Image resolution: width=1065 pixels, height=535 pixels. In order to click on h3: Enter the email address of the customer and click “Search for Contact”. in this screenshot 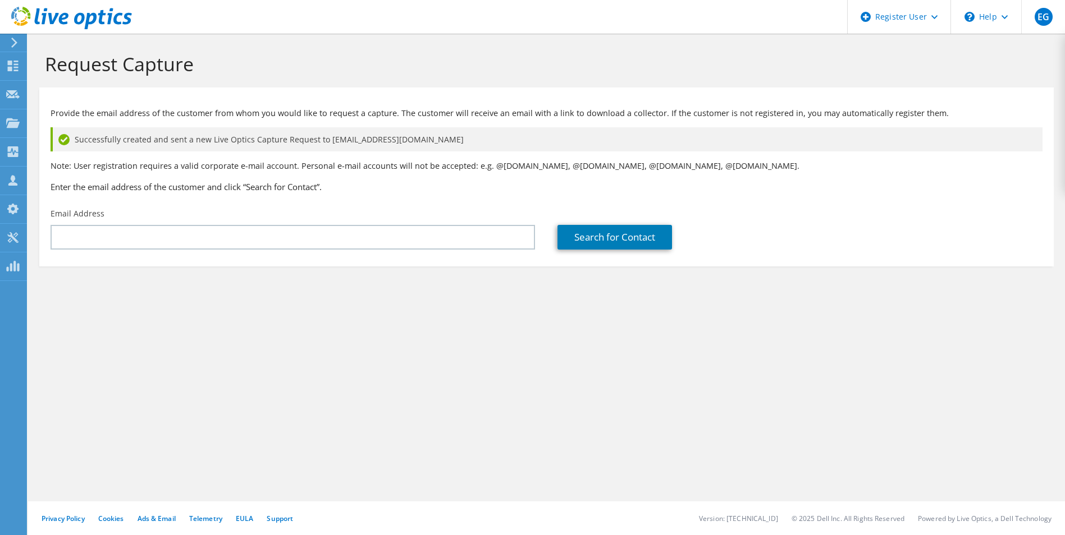, I will do `click(546, 187)`.